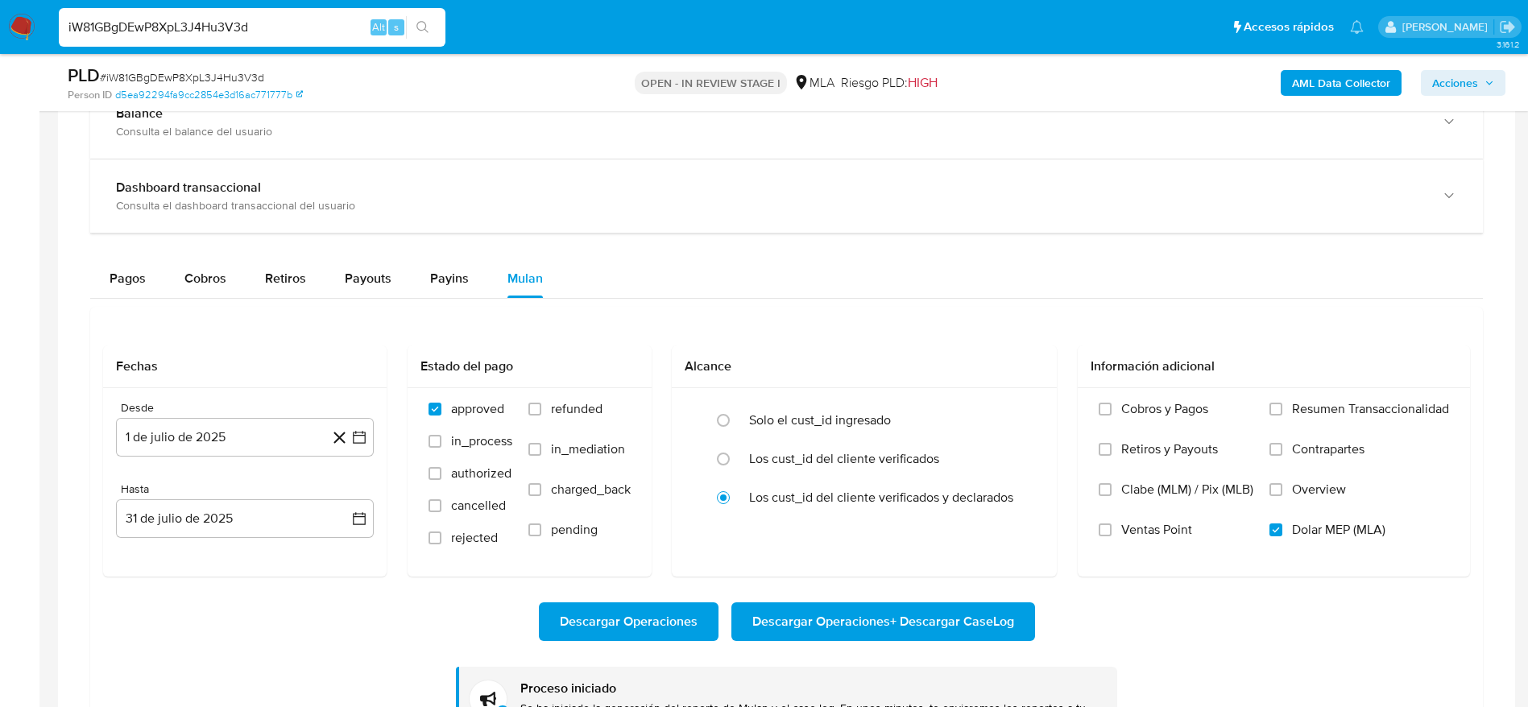  What do you see at coordinates (1289, 27) in the screenshot?
I see `span: Accesos rápidos` at bounding box center [1289, 27].